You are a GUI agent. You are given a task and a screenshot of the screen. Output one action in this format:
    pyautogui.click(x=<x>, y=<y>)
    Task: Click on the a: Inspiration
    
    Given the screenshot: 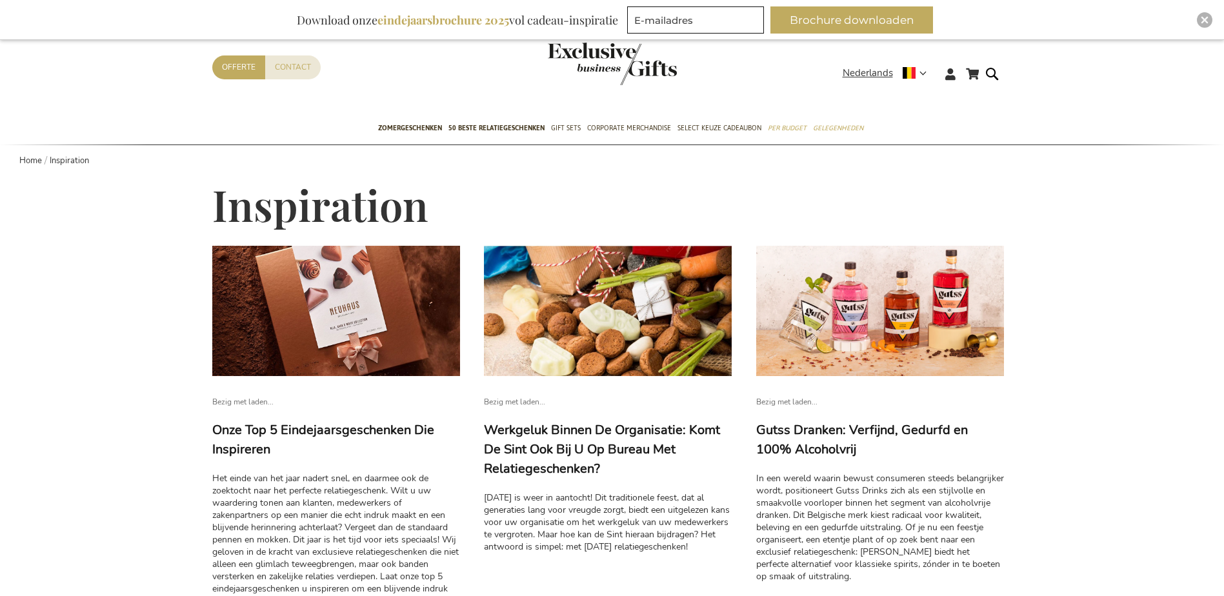 What is the action you would take?
    pyautogui.click(x=69, y=161)
    